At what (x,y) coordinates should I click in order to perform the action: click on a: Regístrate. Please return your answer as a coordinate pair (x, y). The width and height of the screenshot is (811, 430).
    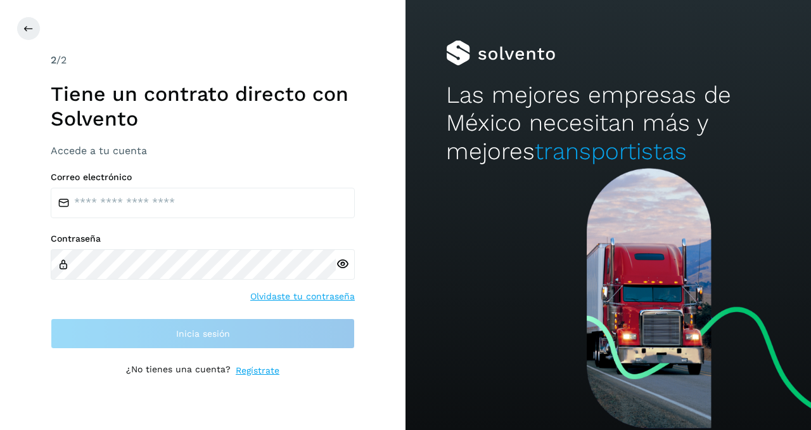
    Looking at the image, I should click on (257, 370).